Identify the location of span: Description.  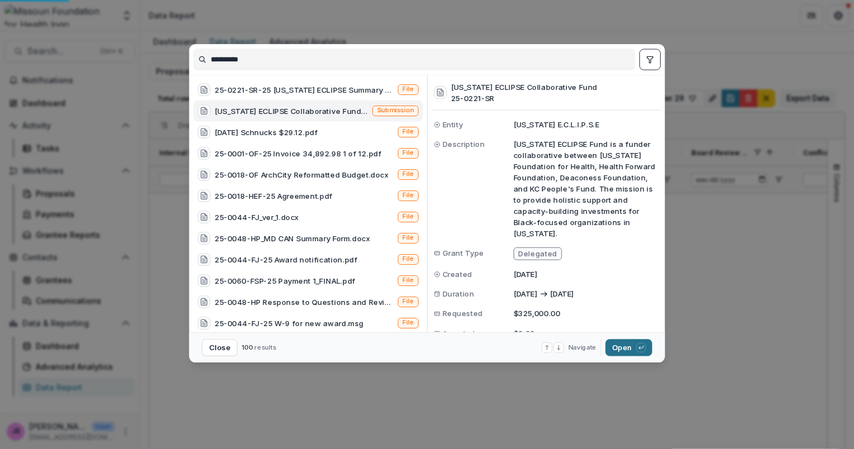
(464, 144).